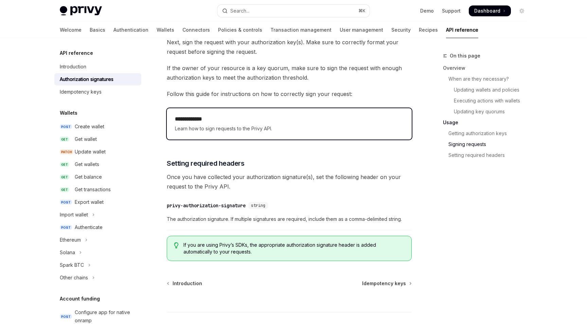 The image size is (587, 326). Describe the element at coordinates (301, 30) in the screenshot. I see `a: Transaction management` at that location.